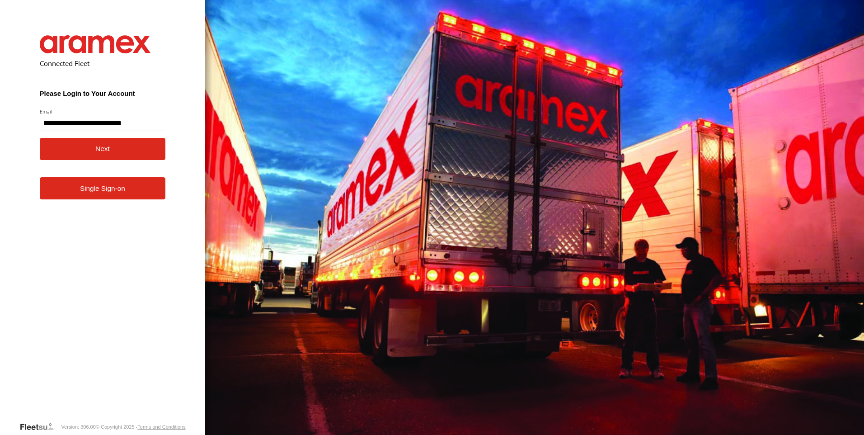  What do you see at coordinates (103, 93) in the screenshot?
I see `h3: Please Login to Your Account` at bounding box center [103, 93].